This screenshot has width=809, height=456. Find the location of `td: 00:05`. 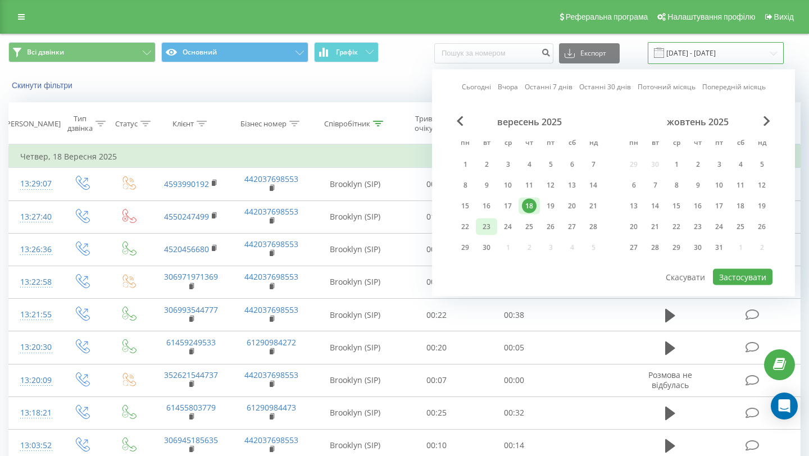

td: 00:05 is located at coordinates (437, 184).